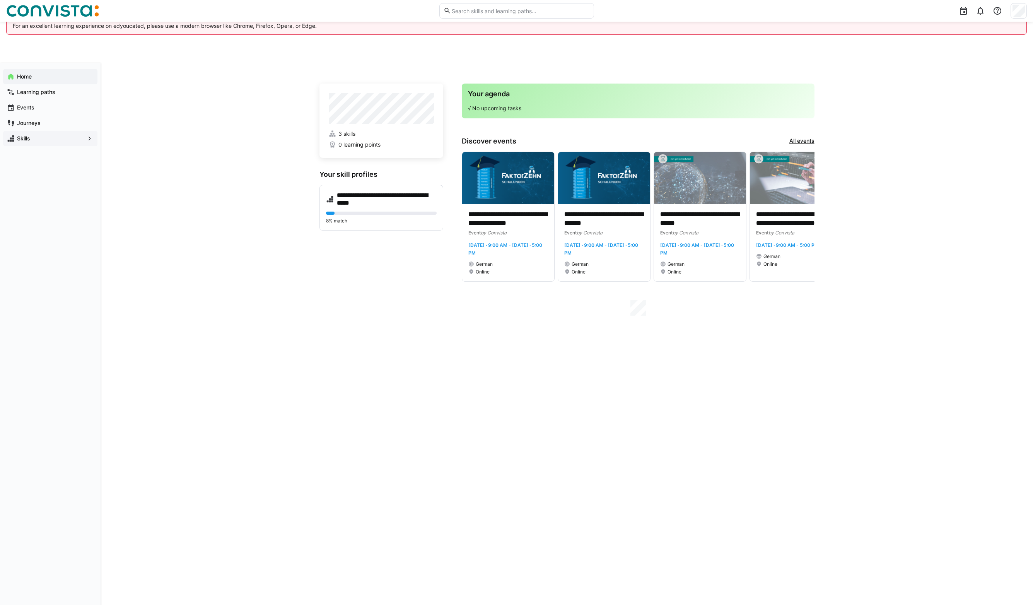 This screenshot has width=1033, height=605. Describe the element at coordinates (381, 221) in the screenshot. I see `p: 8% match` at that location.